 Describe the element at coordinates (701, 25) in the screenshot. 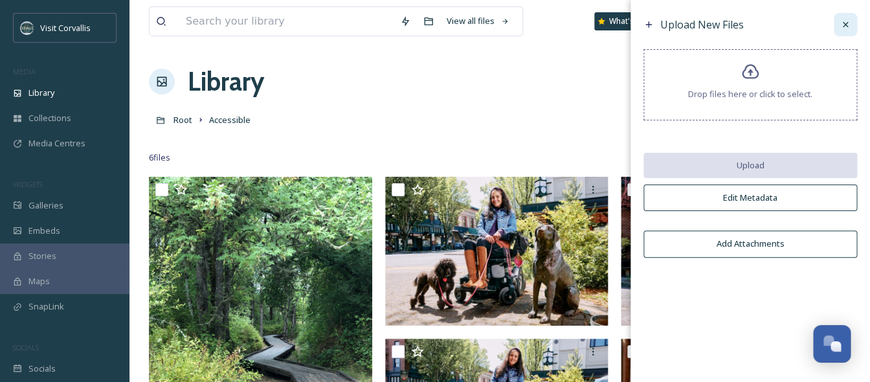

I see `span: Upload New Files` at that location.